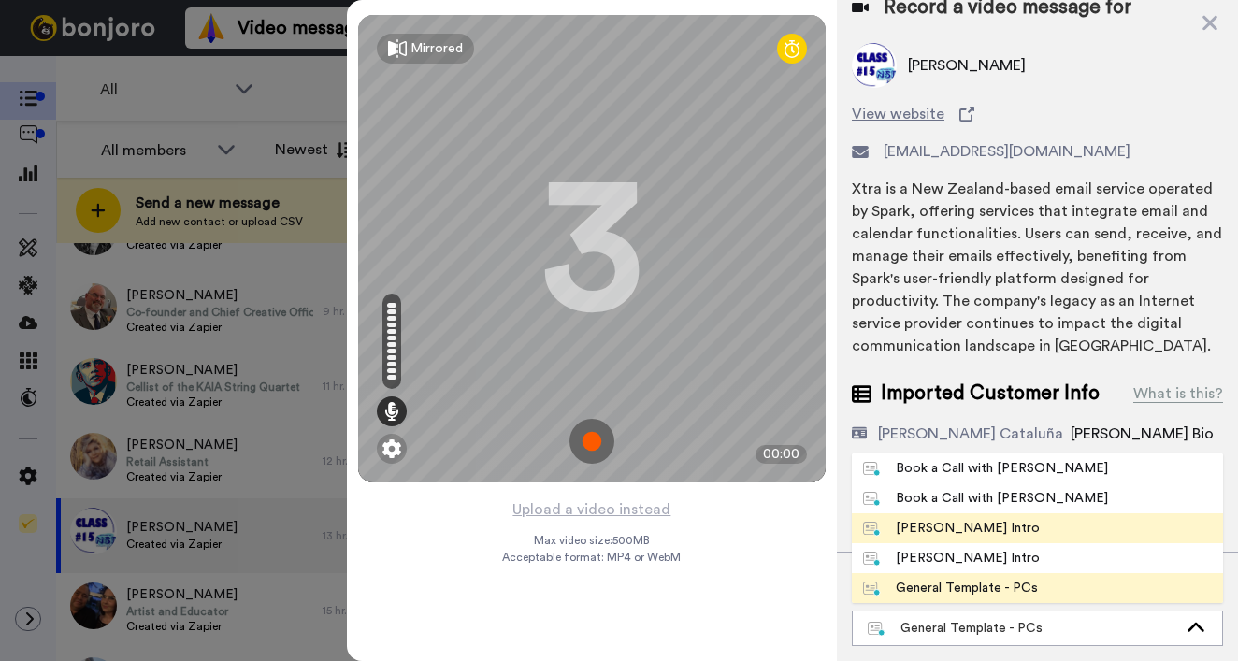  I want to click on button: Upload a video instead, so click(591, 510).